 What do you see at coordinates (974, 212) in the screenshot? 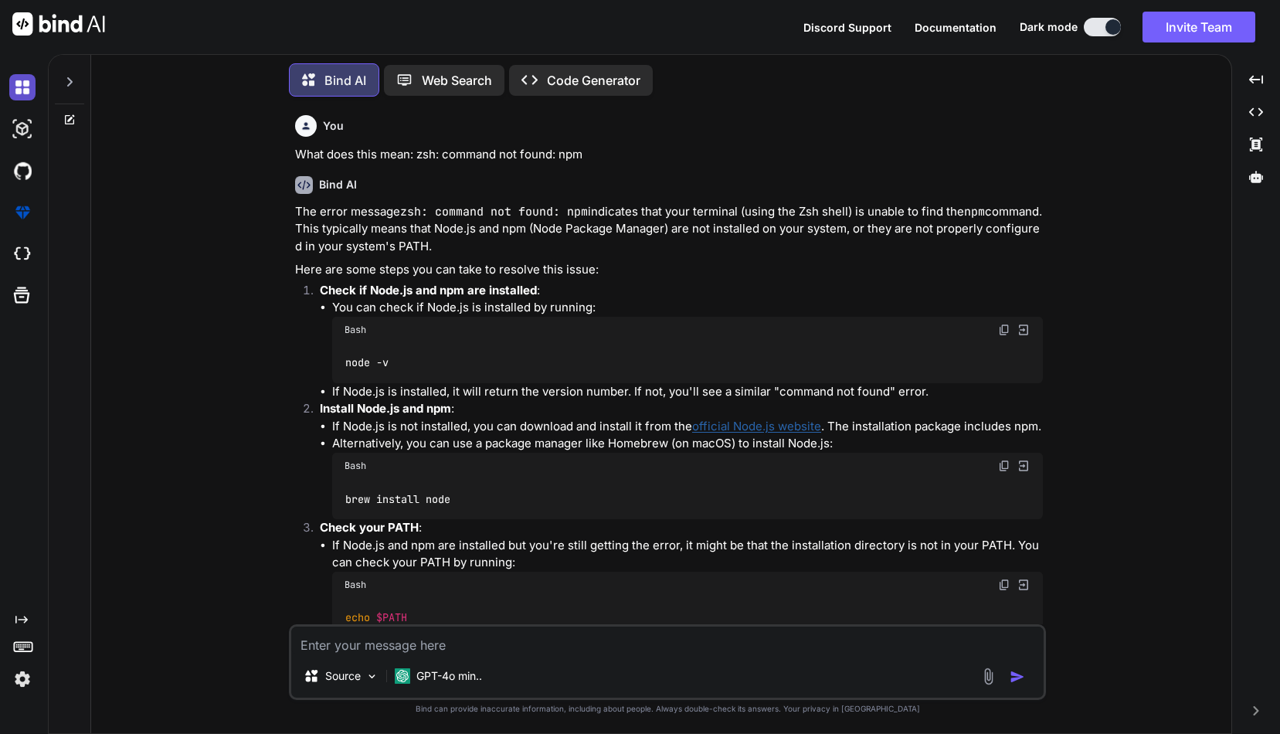
I see `code: npm` at bounding box center [974, 212].